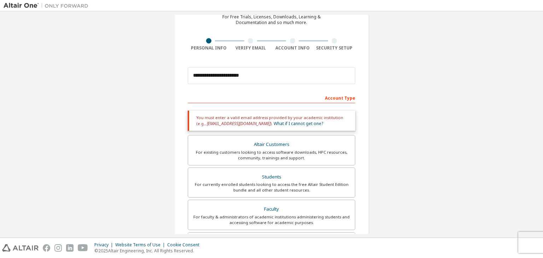  What do you see at coordinates (70, 248) in the screenshot?
I see `img: linkedin.svg` at bounding box center [70, 248].